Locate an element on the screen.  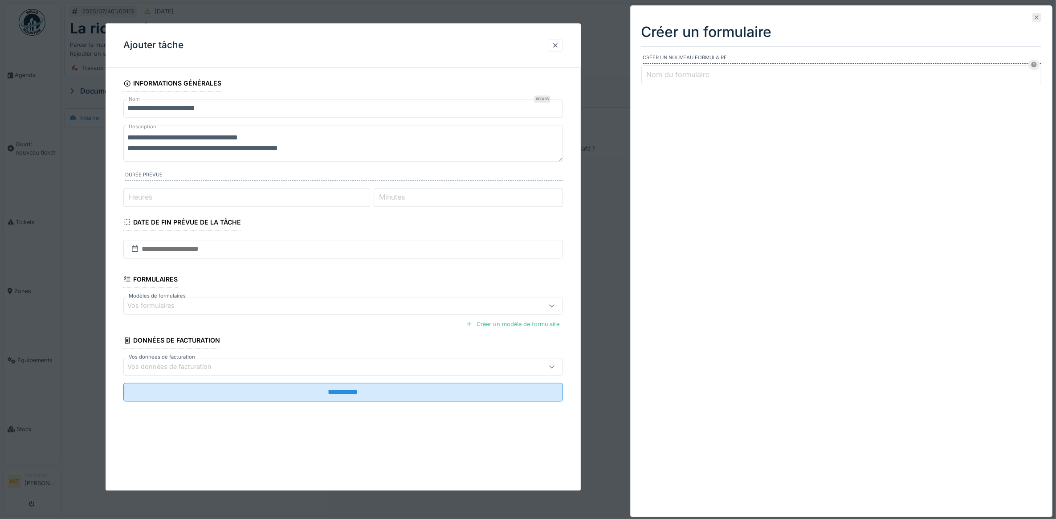
div: Informations générales is located at coordinates (172, 84).